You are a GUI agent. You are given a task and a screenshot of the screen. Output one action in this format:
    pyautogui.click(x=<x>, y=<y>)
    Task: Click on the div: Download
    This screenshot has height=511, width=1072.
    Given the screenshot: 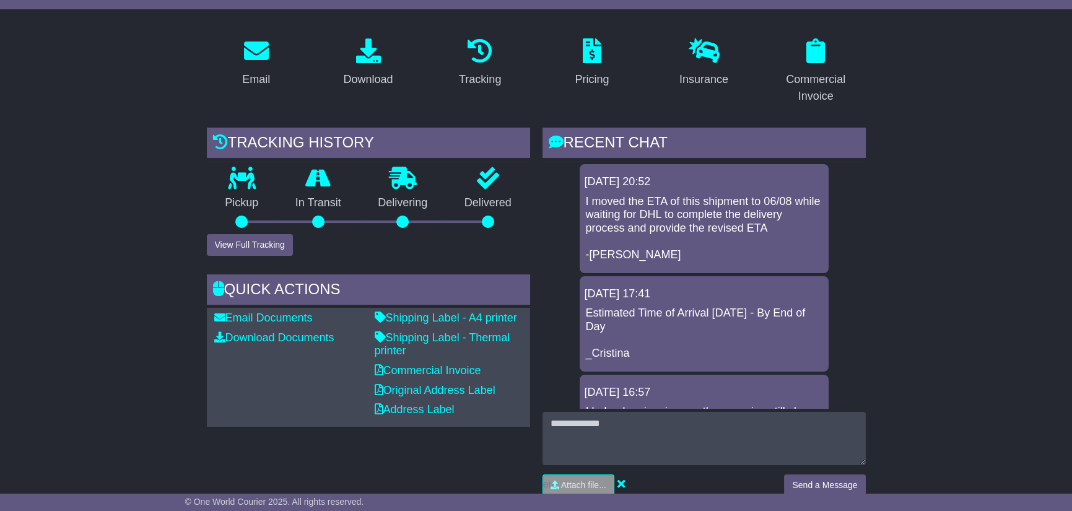 What is the action you would take?
    pyautogui.click(x=368, y=79)
    